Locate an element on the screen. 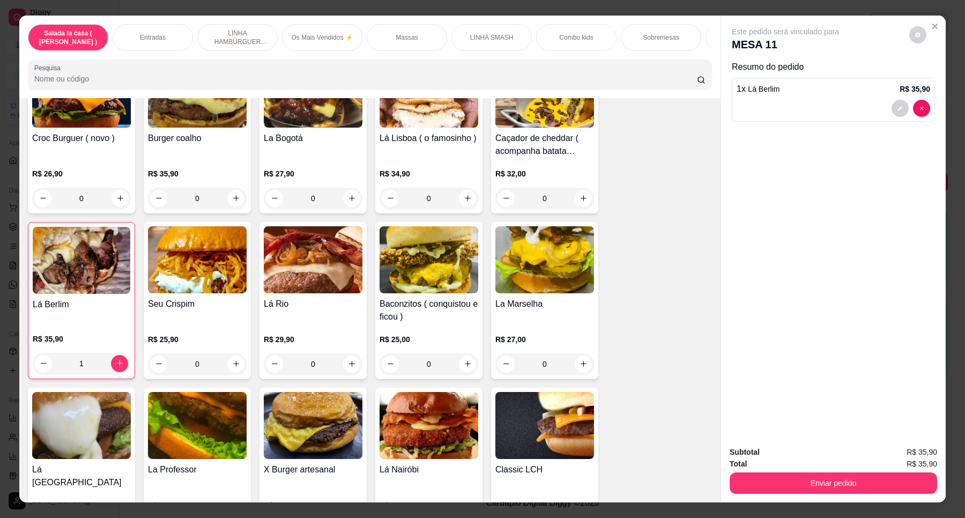 The image size is (965, 518). p: Este pedido será vinculado para is located at coordinates (785, 32).